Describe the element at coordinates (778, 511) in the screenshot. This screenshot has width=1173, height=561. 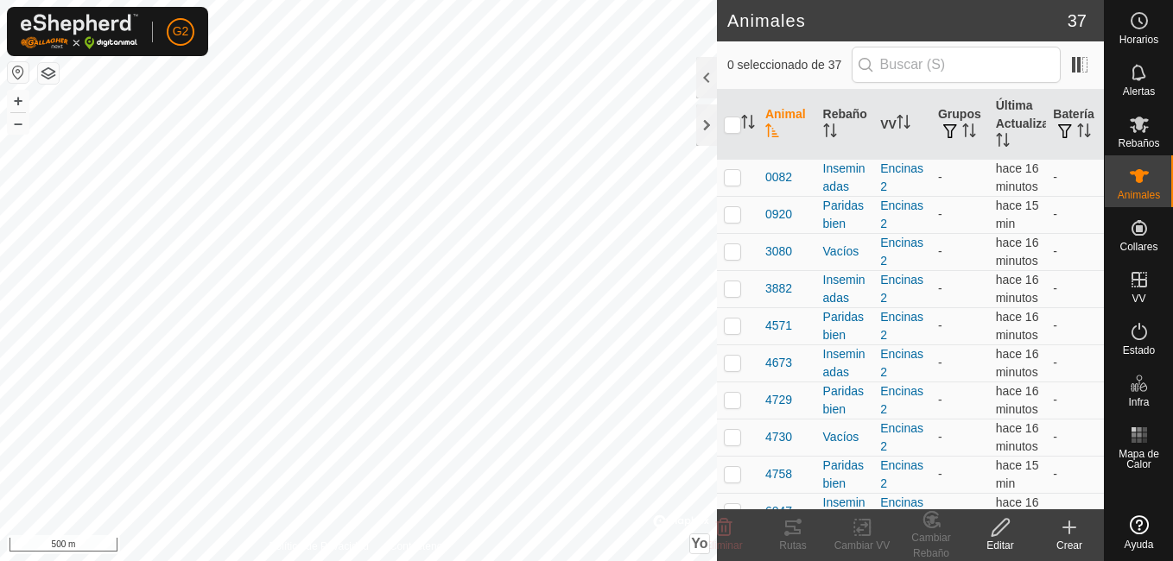
I see `span: 6047` at that location.